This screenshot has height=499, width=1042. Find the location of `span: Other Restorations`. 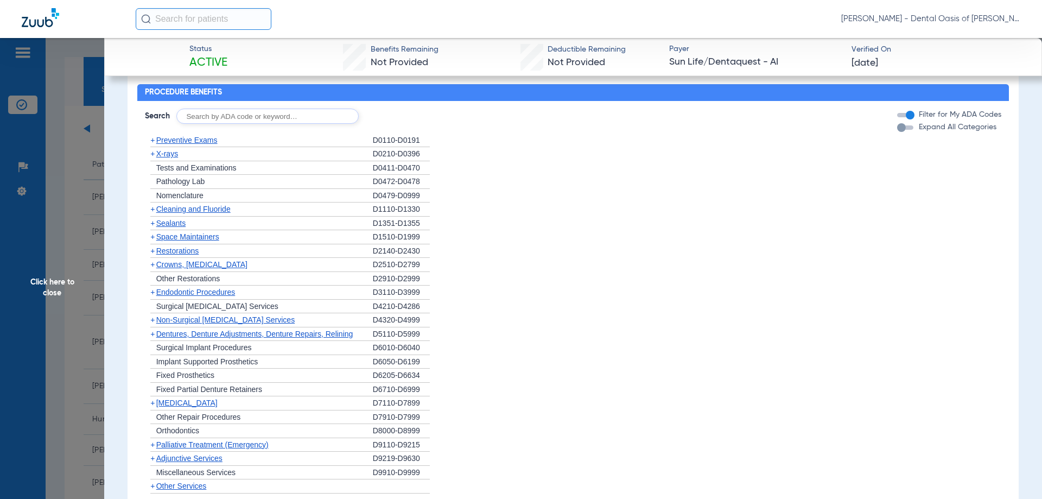

span: Other Restorations is located at coordinates (188, 278).